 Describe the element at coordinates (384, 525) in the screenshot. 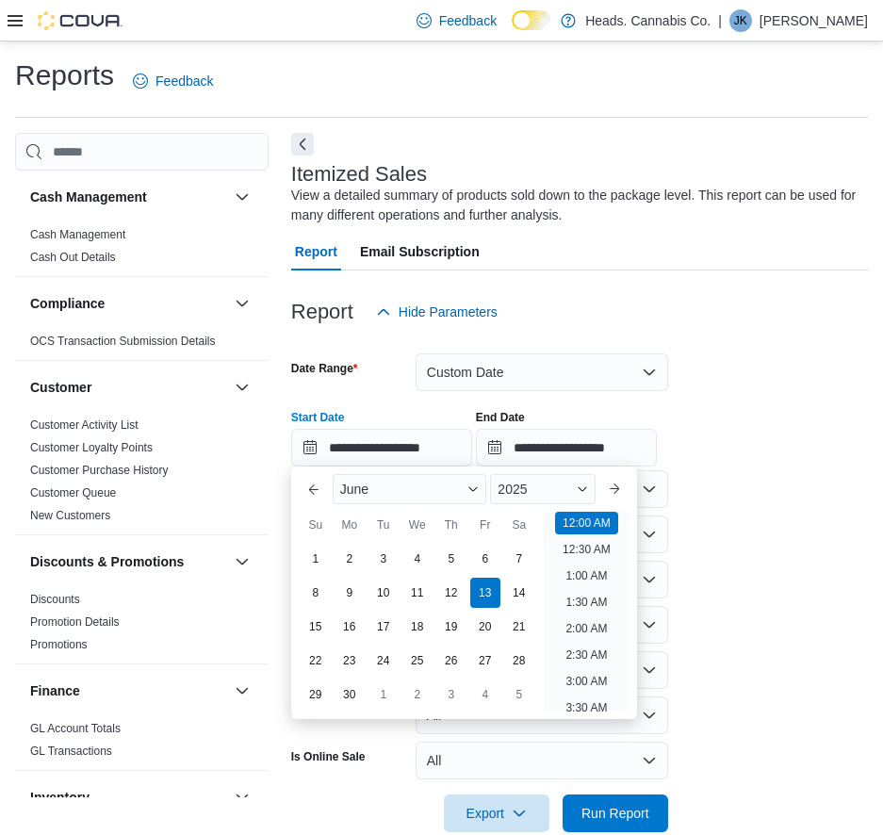

I see `div: Tu` at that location.